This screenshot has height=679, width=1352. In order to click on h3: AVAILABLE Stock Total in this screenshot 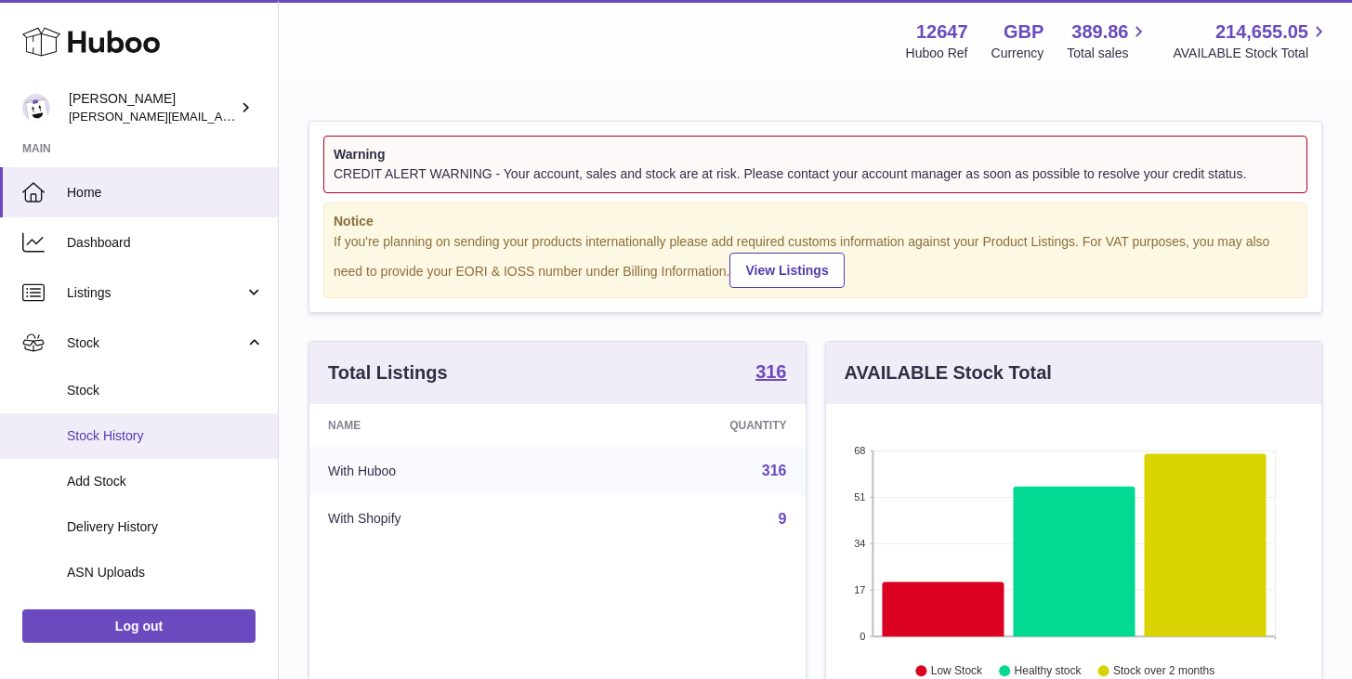, I will do `click(948, 373)`.